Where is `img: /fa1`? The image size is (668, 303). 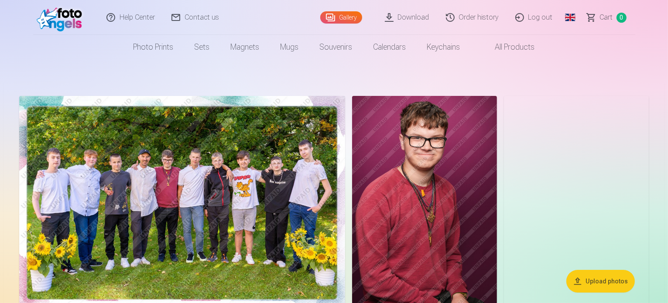 img: /fa1 is located at coordinates (62, 17).